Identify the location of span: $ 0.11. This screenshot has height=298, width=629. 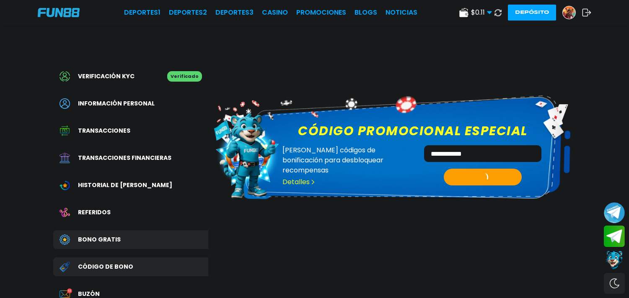
(482, 13).